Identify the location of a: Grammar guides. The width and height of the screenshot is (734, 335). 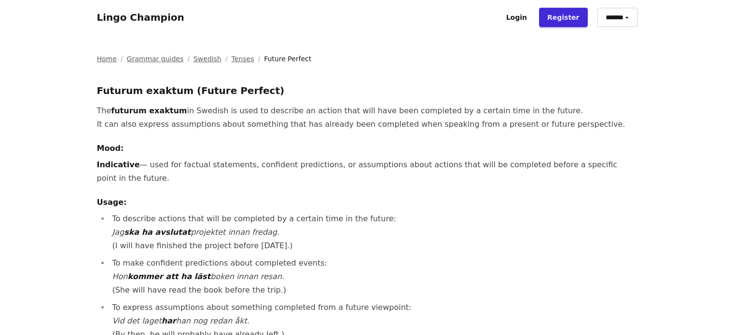
(155, 59).